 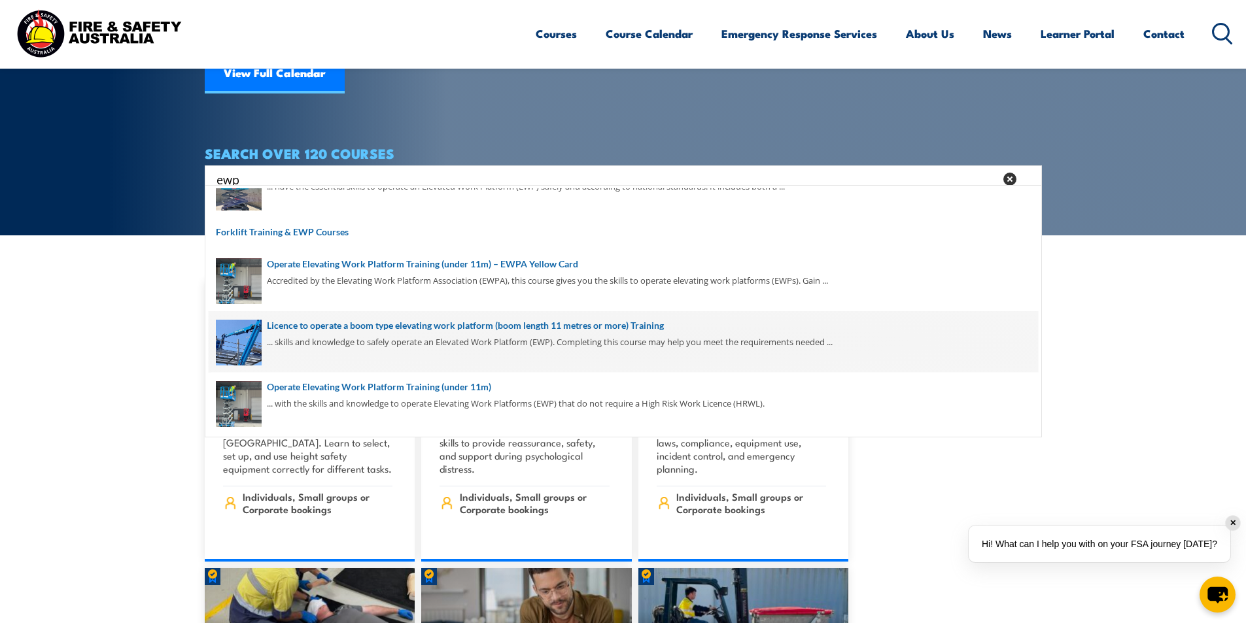 What do you see at coordinates (623, 326) in the screenshot?
I see `a: Licence to operate a boom type elevating work platform (boom length 11 metres or more) Training` at bounding box center [623, 326].